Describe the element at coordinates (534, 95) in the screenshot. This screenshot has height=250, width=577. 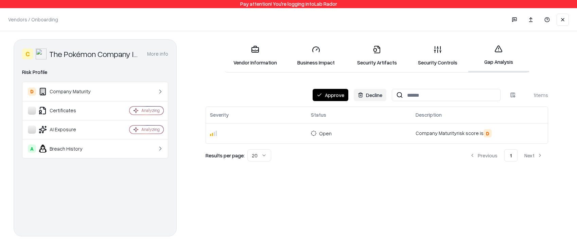
I see `div: 1 items` at that location.